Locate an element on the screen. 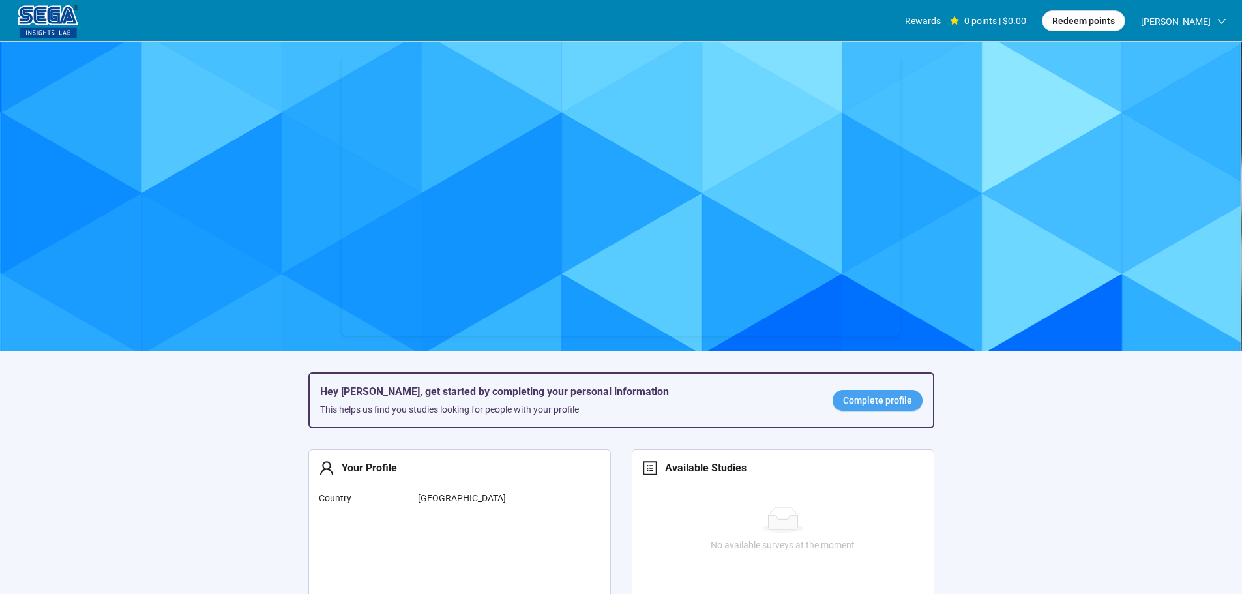 Image resolution: width=1242 pixels, height=594 pixels. span: Country is located at coordinates (363, 498).